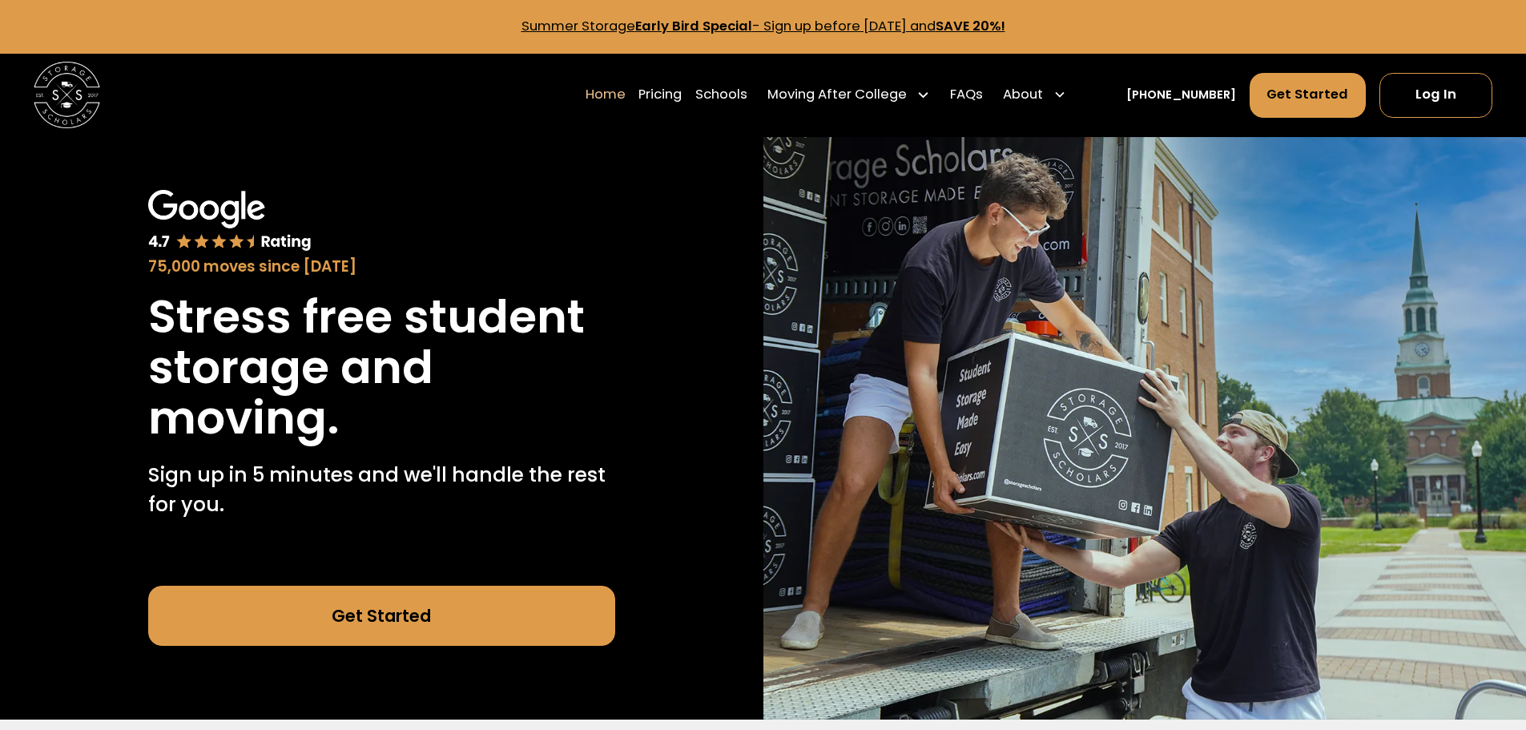 The image size is (1526, 730). Describe the element at coordinates (721, 95) in the screenshot. I see `a: Schools` at that location.